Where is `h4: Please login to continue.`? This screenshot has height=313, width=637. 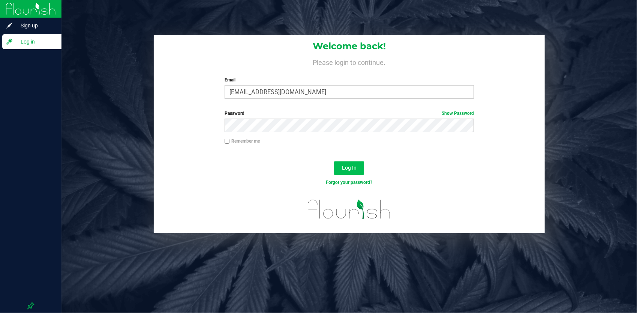
h4: Please login to continue. is located at coordinates (349, 61).